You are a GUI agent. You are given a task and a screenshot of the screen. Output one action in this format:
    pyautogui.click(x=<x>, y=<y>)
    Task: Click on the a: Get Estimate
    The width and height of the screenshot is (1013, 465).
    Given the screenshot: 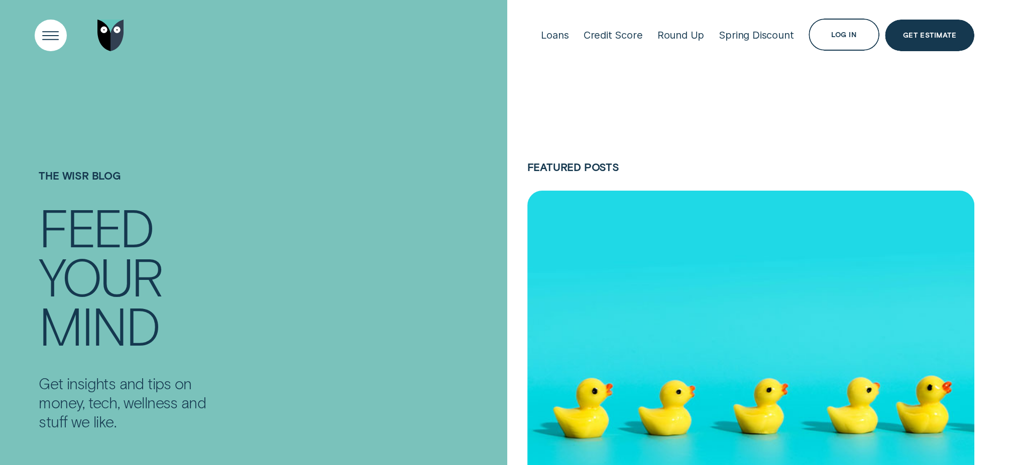 What is the action you would take?
    pyautogui.click(x=929, y=35)
    